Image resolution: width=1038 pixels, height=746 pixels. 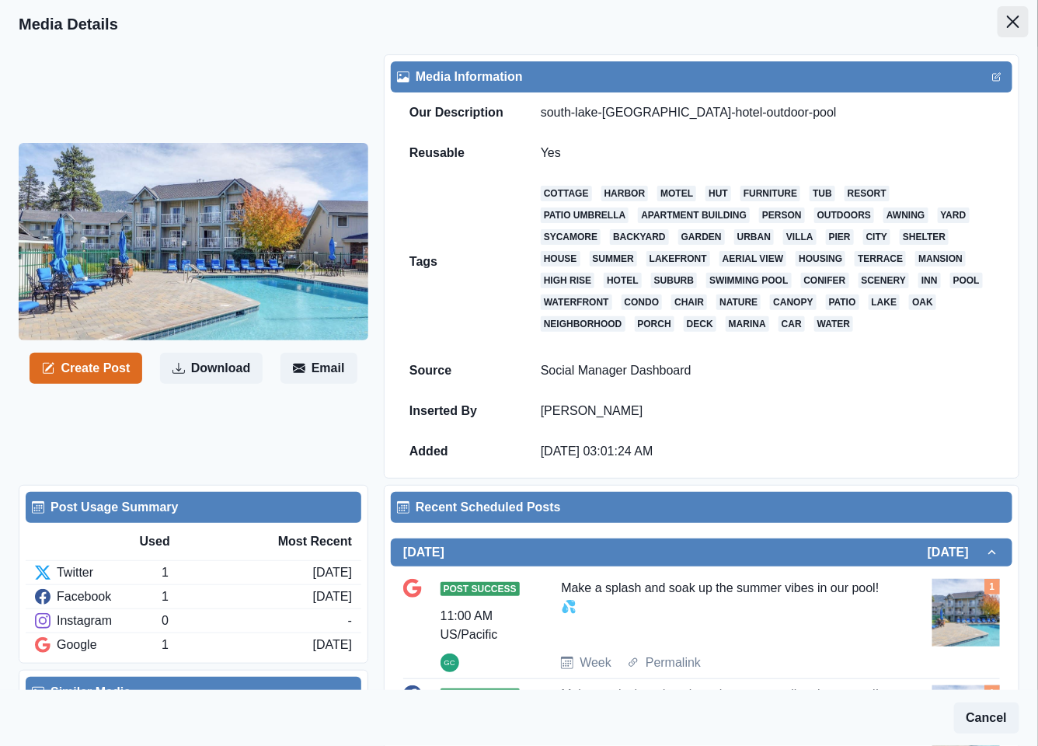 I want to click on a: shelter, so click(x=923, y=237).